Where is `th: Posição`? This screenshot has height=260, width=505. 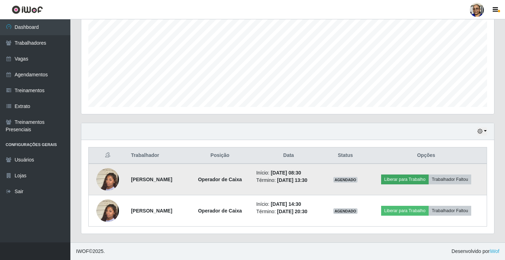 th: Posição is located at coordinates (220, 156).